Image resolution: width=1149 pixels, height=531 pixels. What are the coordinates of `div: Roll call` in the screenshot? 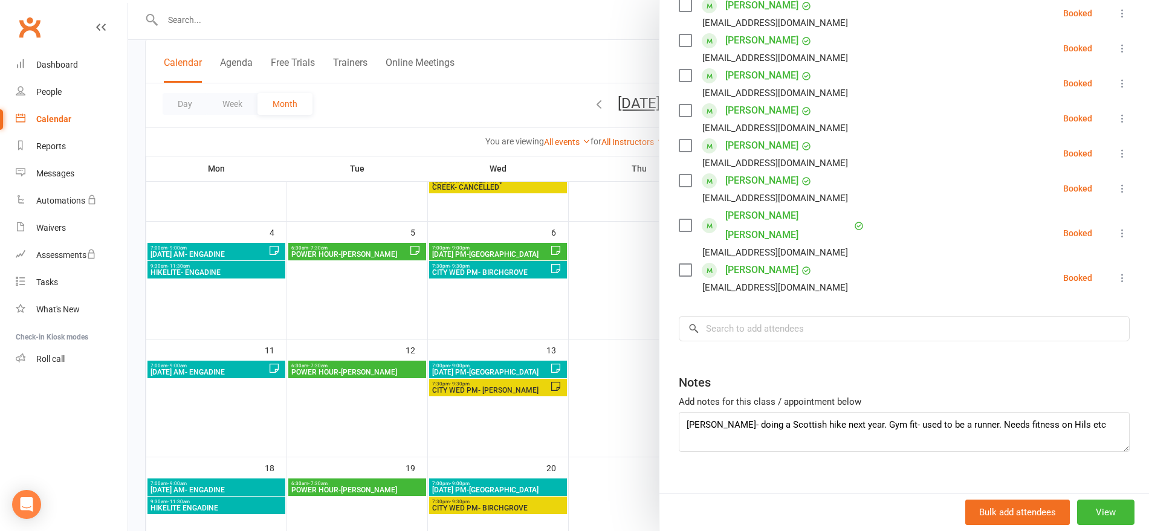 It's located at (50, 359).